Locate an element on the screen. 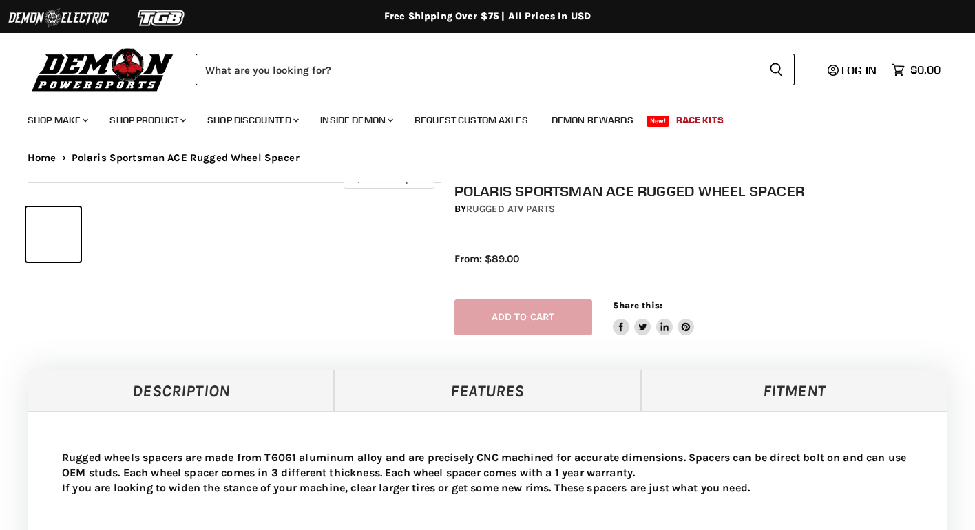 This screenshot has width=975, height=530. span: Click to expand is located at coordinates (389, 178).